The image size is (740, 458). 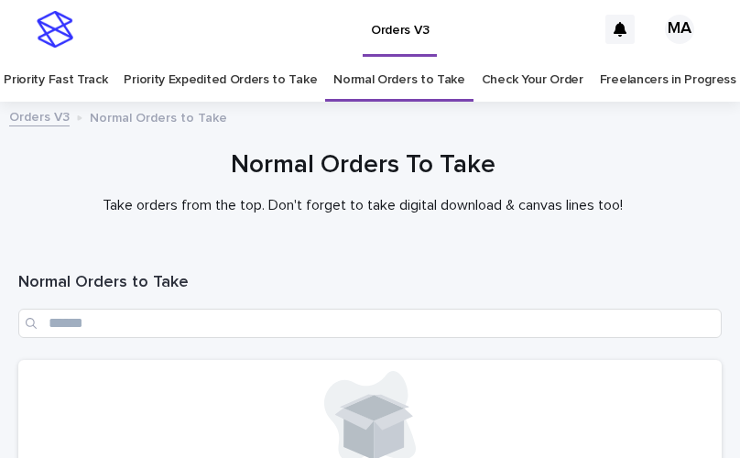 I want to click on img: stacker-logo-s-only.png, so click(x=55, y=29).